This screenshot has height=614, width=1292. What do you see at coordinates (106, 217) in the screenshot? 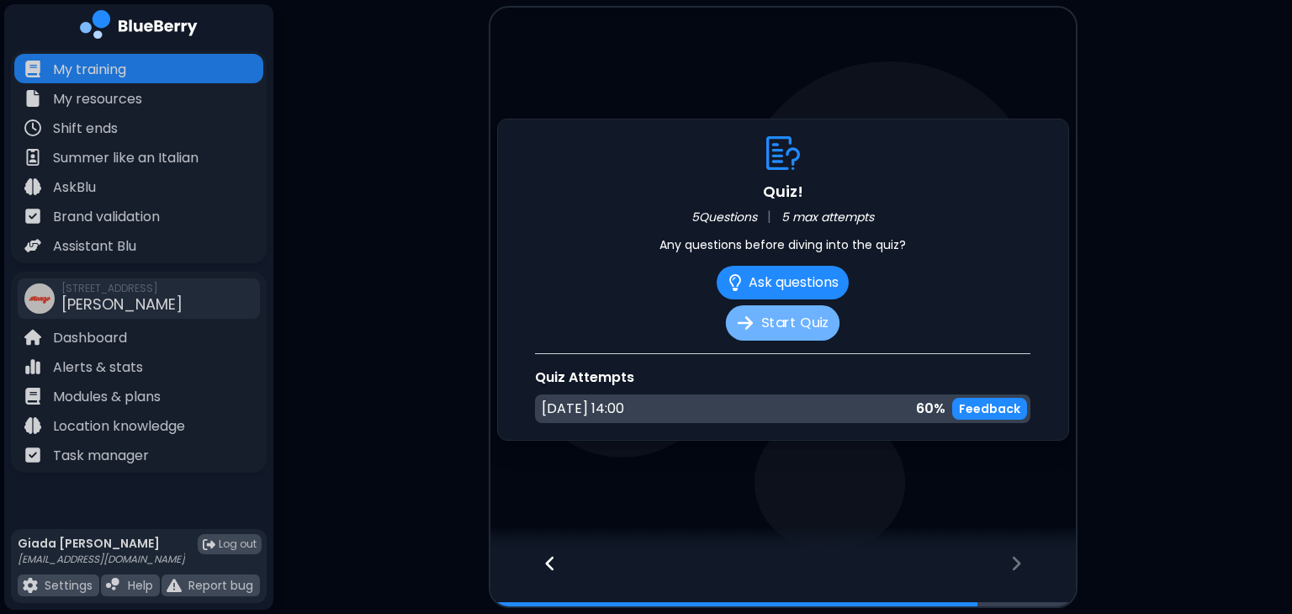
I see `p: Brand validation` at bounding box center [106, 217].